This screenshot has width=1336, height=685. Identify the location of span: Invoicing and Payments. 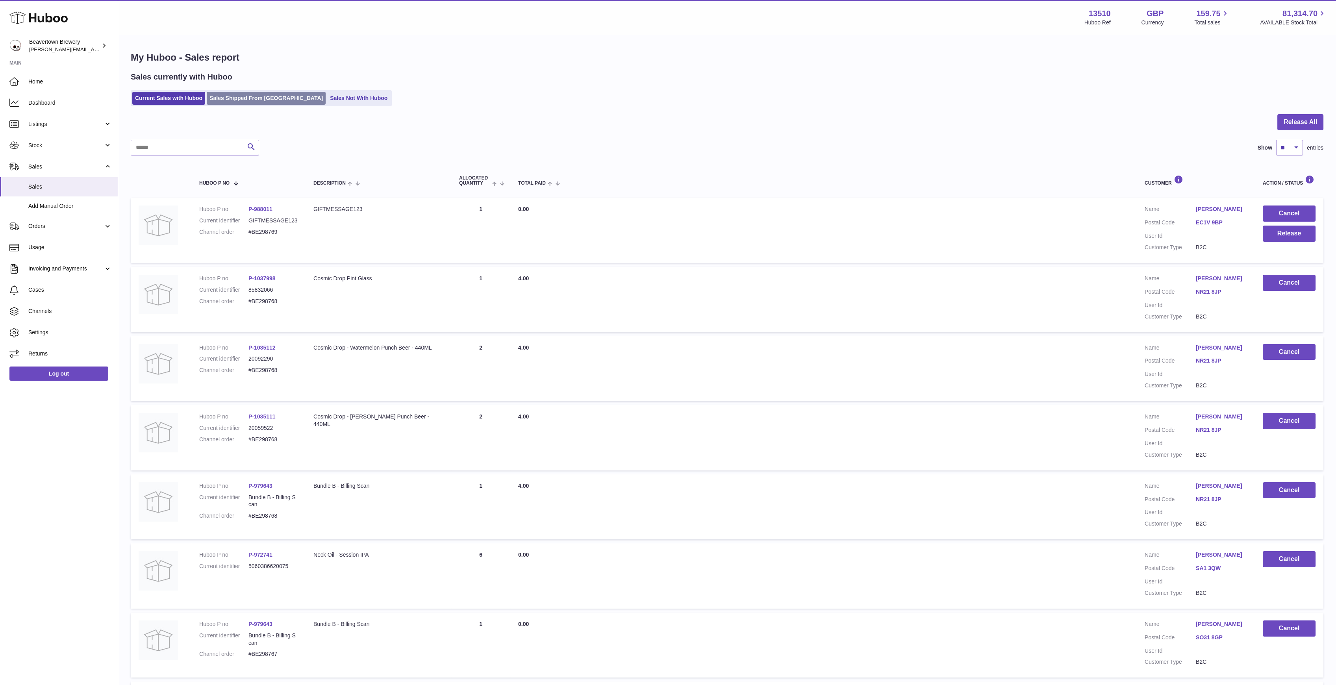
(66, 269).